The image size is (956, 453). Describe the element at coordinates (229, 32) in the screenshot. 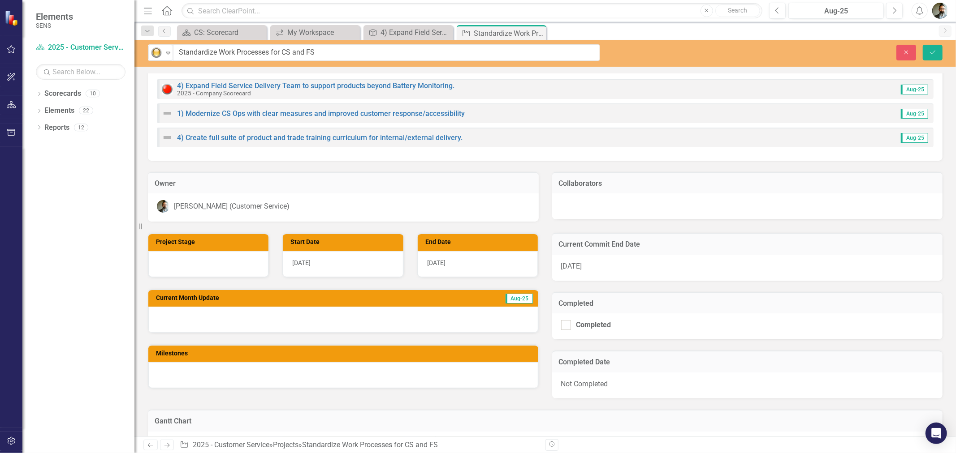

I see `div: CS: Scorecard` at that location.